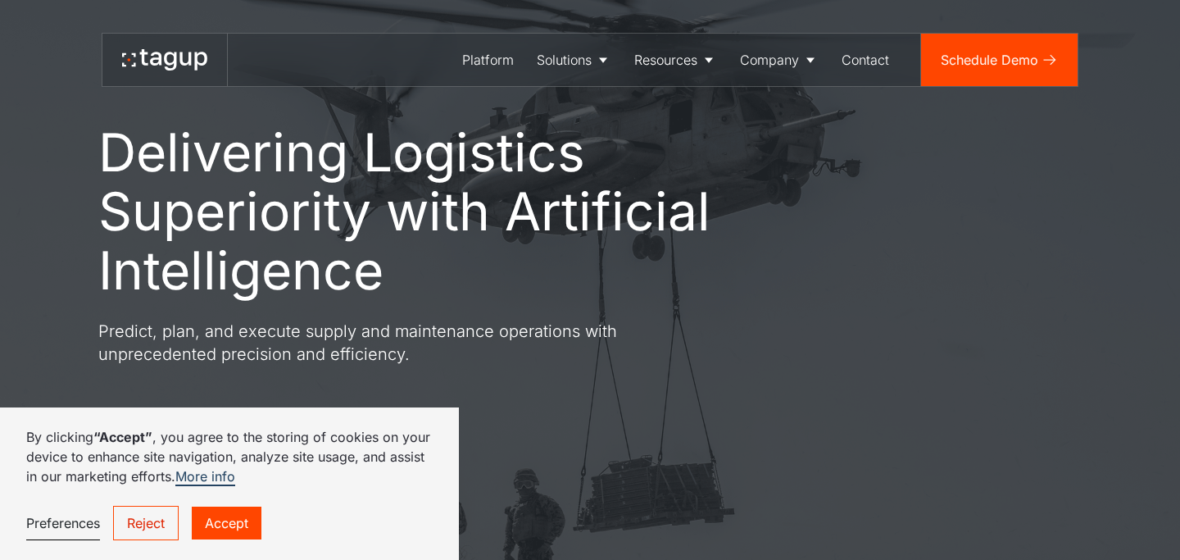 The width and height of the screenshot is (1180, 560). I want to click on a: Solutions, so click(574, 60).